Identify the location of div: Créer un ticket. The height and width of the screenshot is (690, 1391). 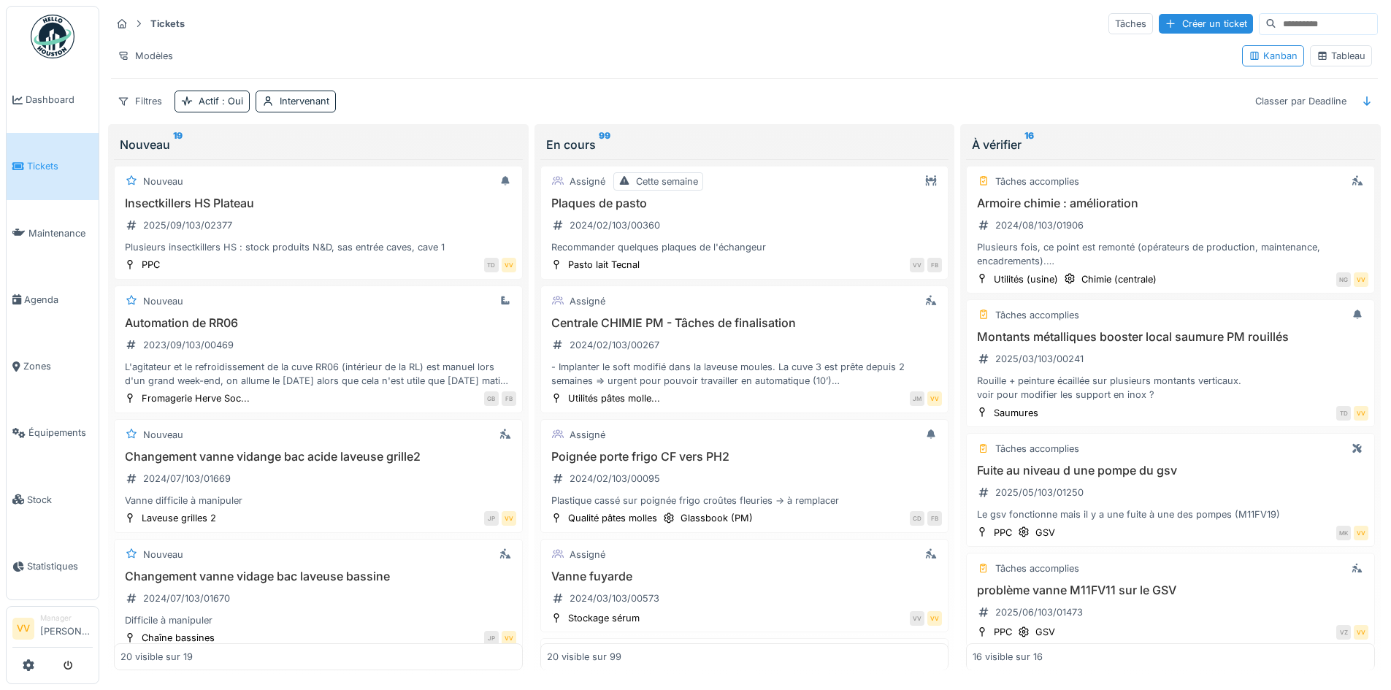
(1206, 23).